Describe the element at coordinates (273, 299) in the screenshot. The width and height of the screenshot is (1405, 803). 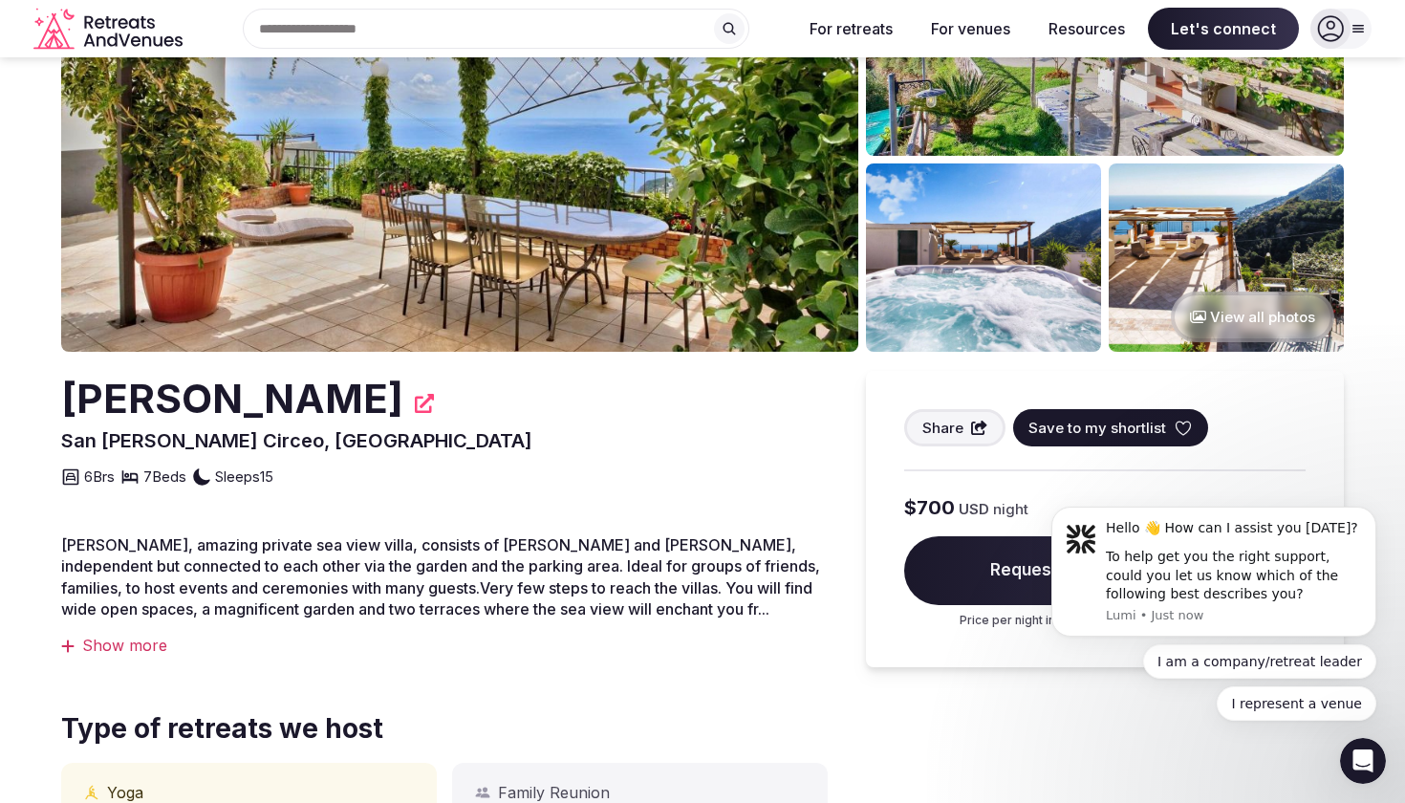
I see `button: Quick reply: I represent a venue` at that location.